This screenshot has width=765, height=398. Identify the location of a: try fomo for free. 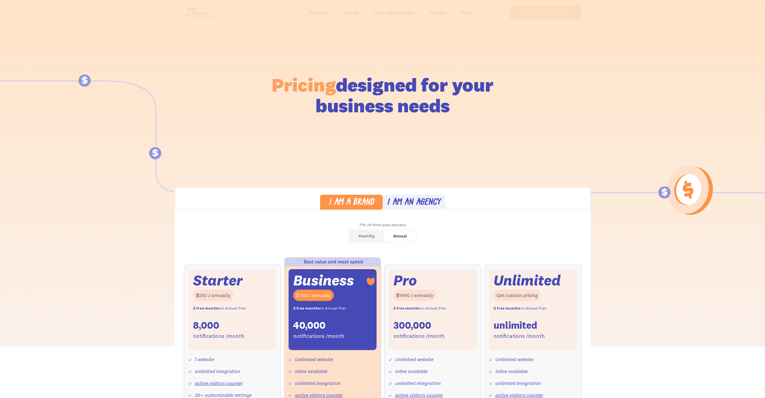
(545, 13).